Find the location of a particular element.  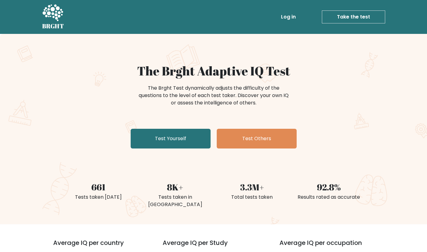

div: 92.8% is located at coordinates (329, 187).